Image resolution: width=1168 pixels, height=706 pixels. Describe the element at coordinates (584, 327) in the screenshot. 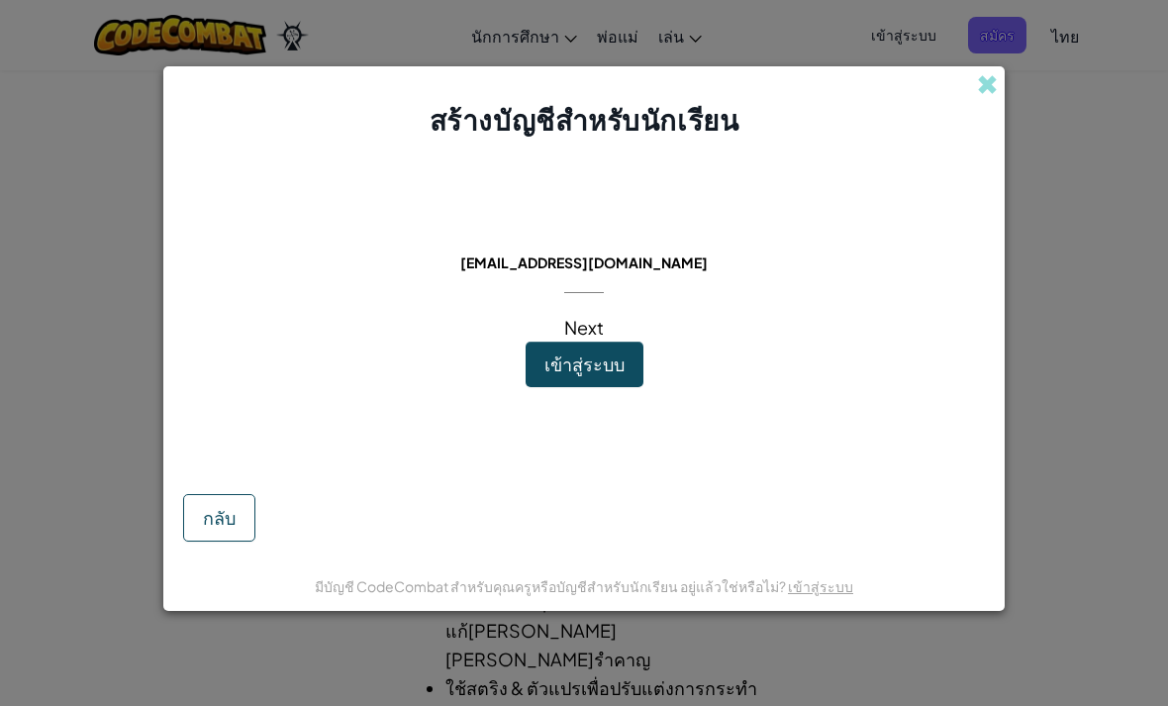

I see `span: Next` at that location.